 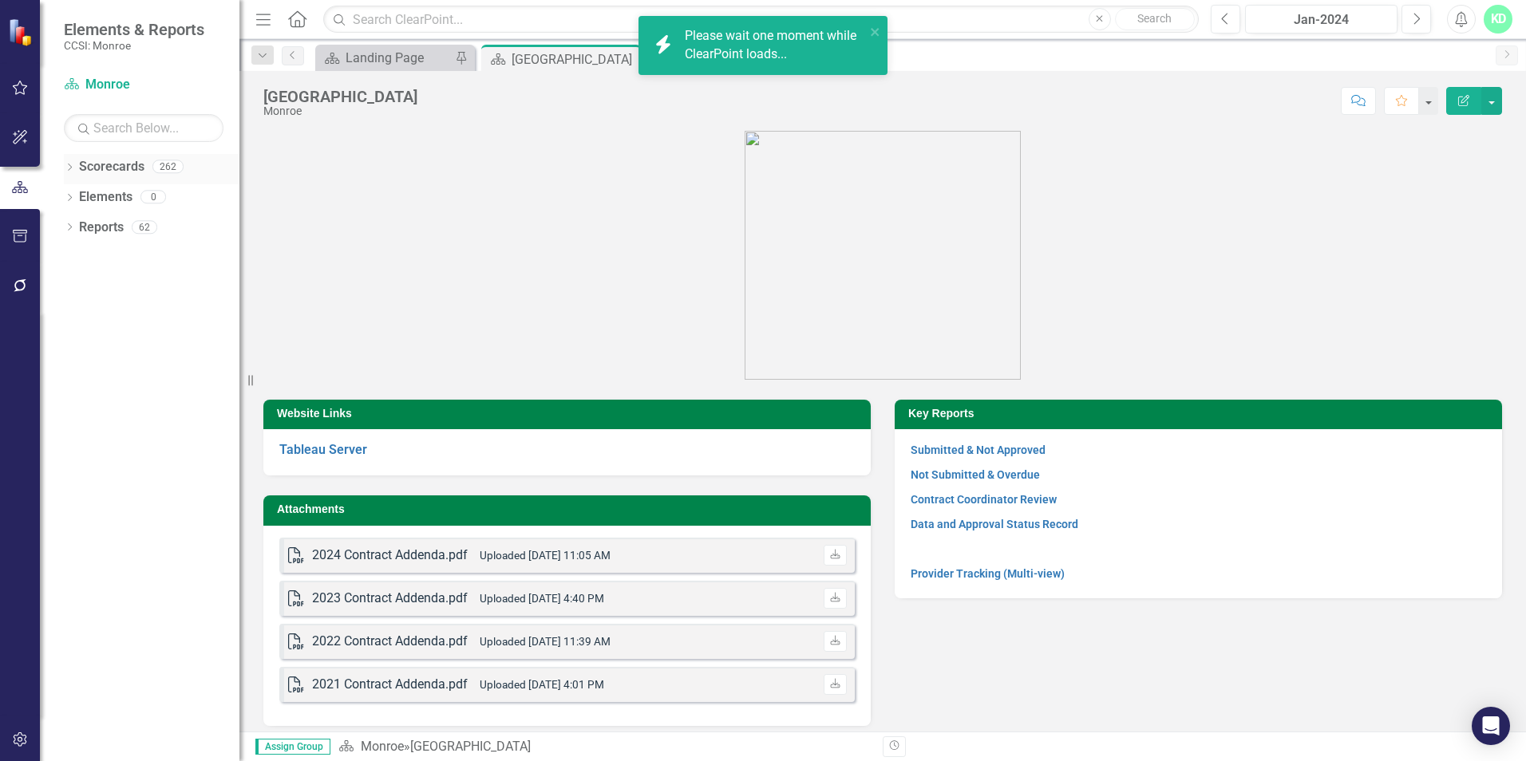 What do you see at coordinates (293, 747) in the screenshot?
I see `span: Assign Group` at bounding box center [293, 747].